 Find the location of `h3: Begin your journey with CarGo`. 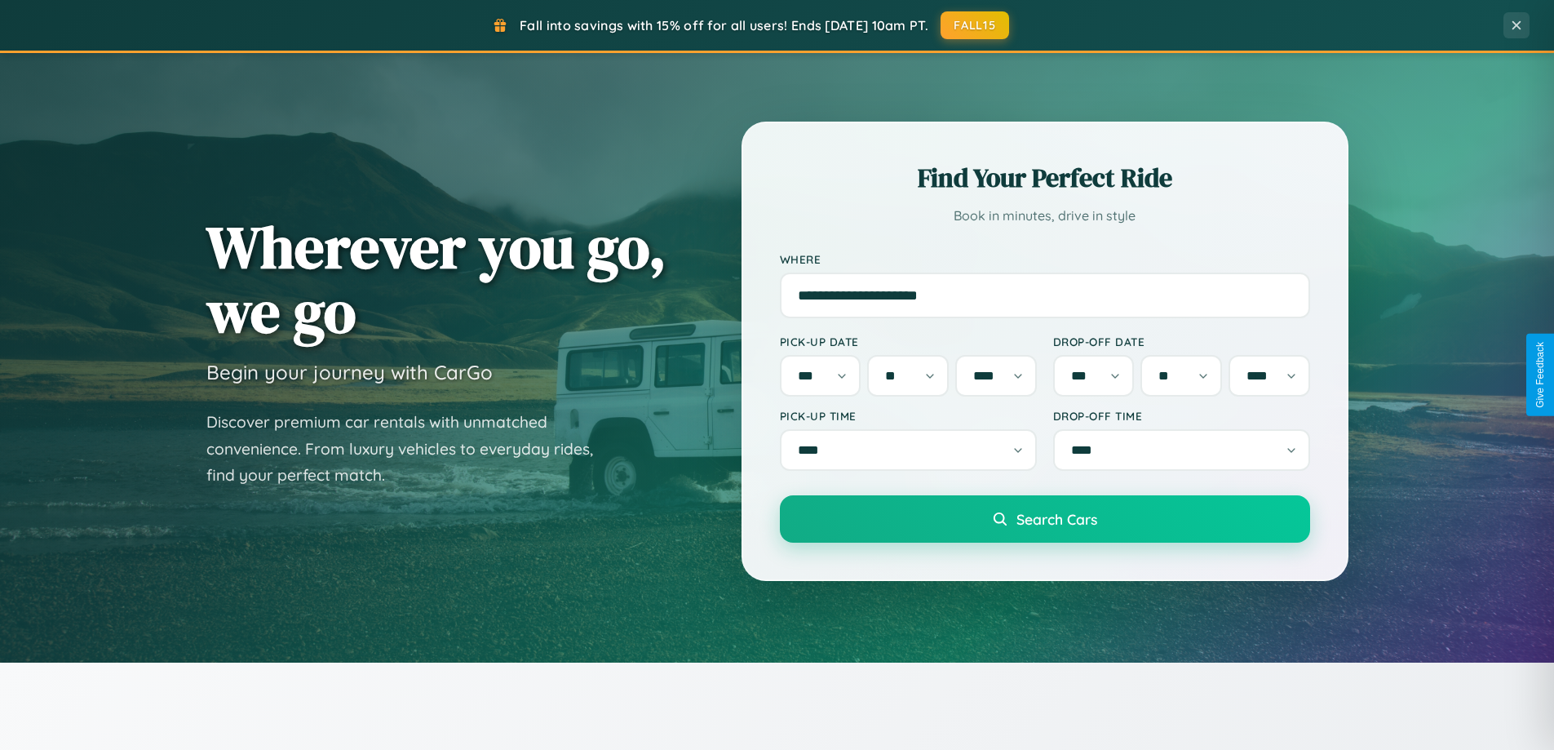

h3: Begin your journey with CarGo is located at coordinates (349, 372).